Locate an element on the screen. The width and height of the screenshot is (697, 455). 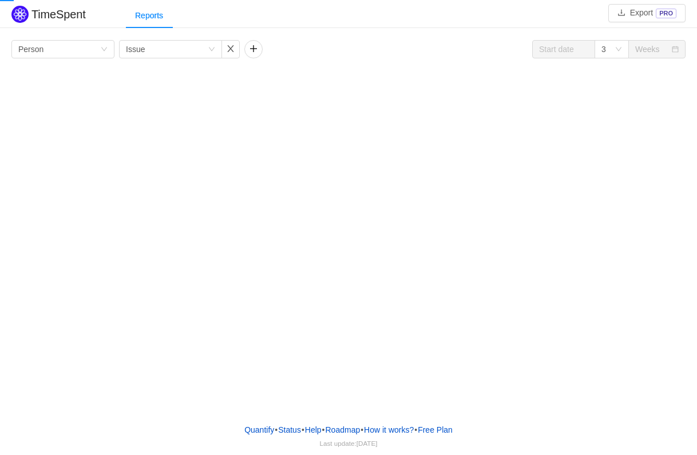
h2: TimeSpent is located at coordinates (58, 14).